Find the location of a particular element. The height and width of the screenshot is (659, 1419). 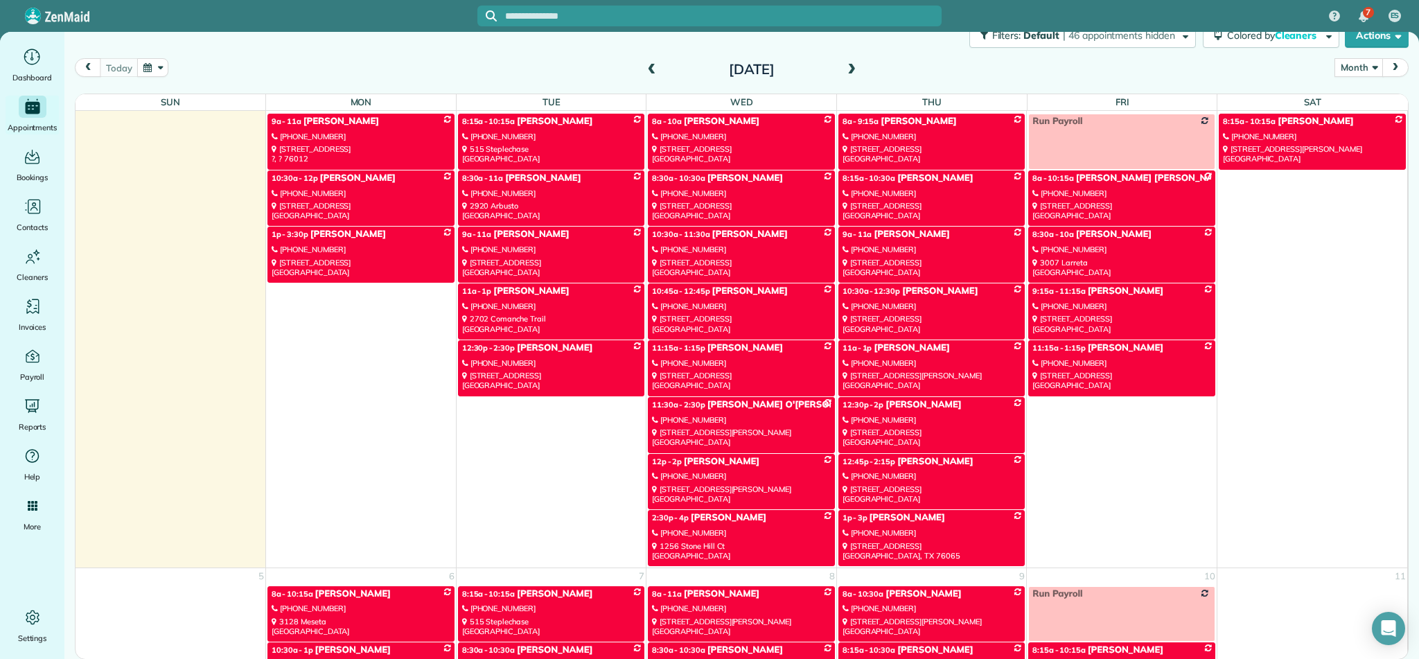

span: Appointments is located at coordinates (33, 127).